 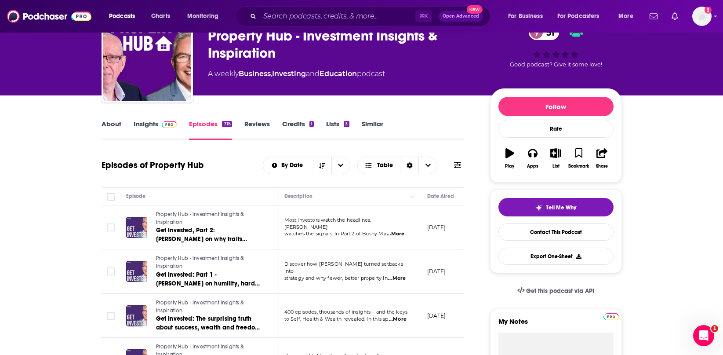 What do you see at coordinates (556, 46) in the screenshot?
I see `div: 51Good podcast? Give it some love!` at bounding box center [556, 46].